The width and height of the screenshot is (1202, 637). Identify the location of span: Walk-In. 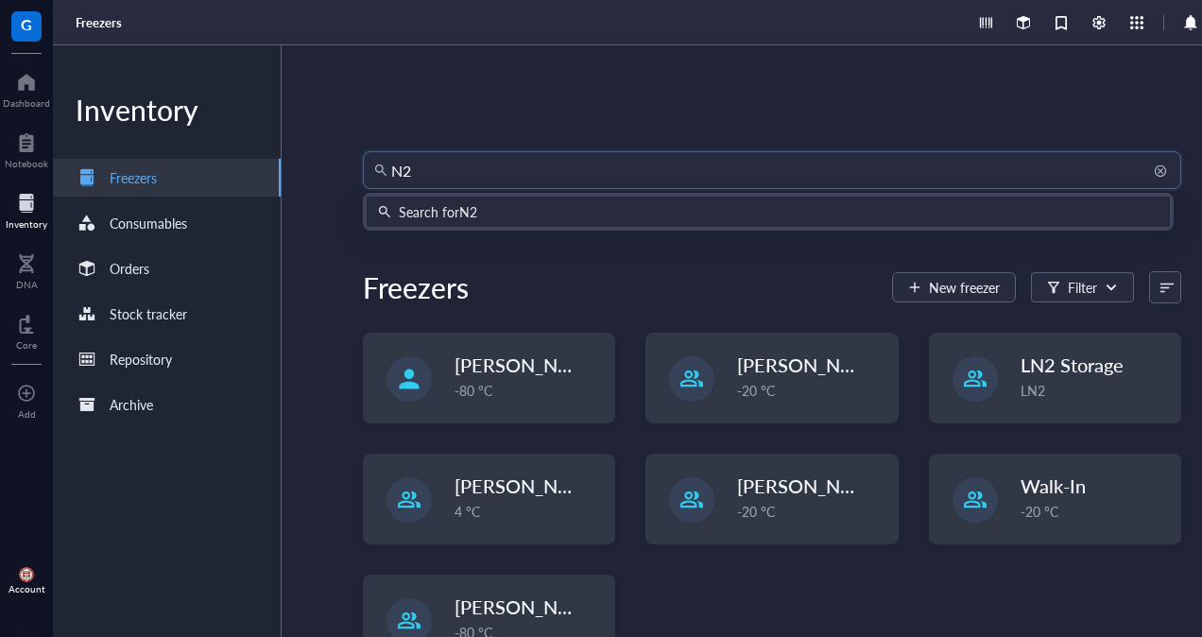
(1053, 486).